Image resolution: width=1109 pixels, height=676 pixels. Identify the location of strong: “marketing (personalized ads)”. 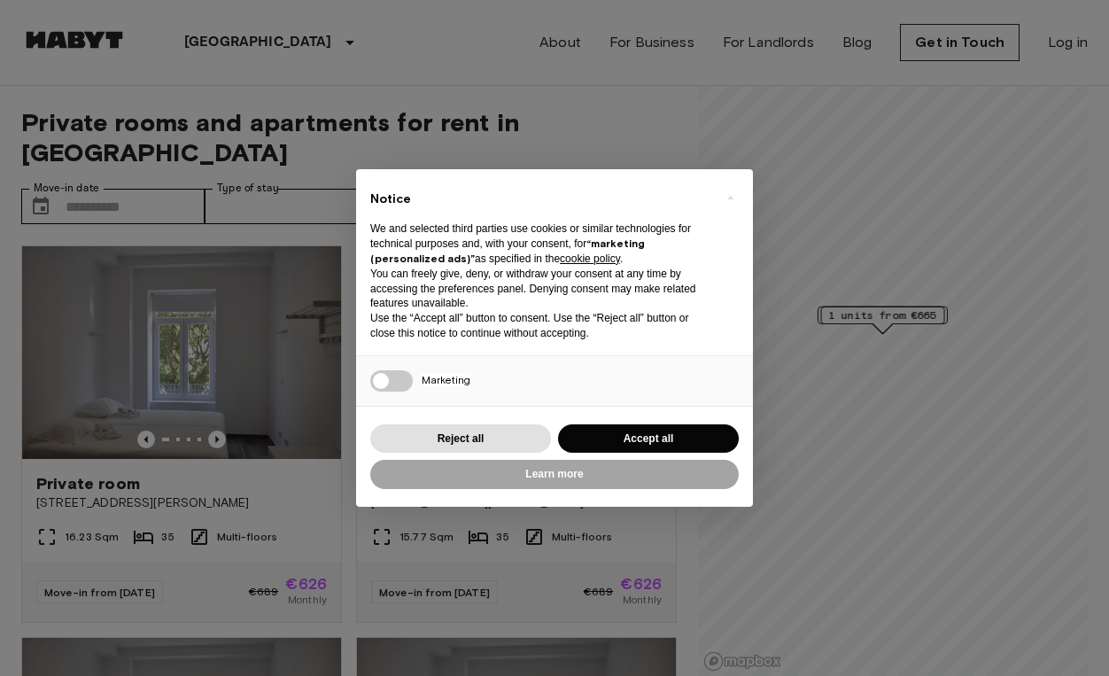
(508, 251).